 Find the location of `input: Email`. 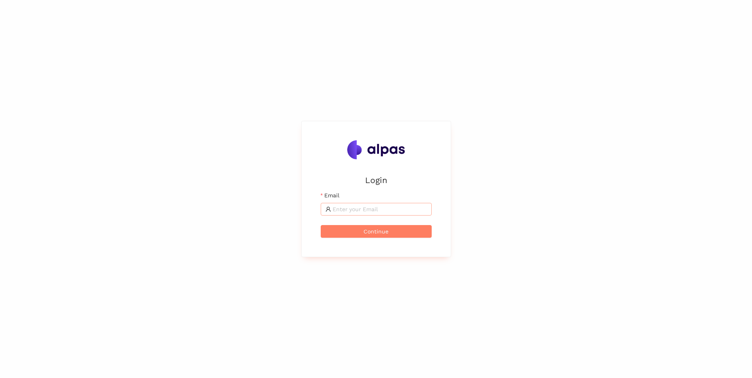

input: Email is located at coordinates (380, 209).